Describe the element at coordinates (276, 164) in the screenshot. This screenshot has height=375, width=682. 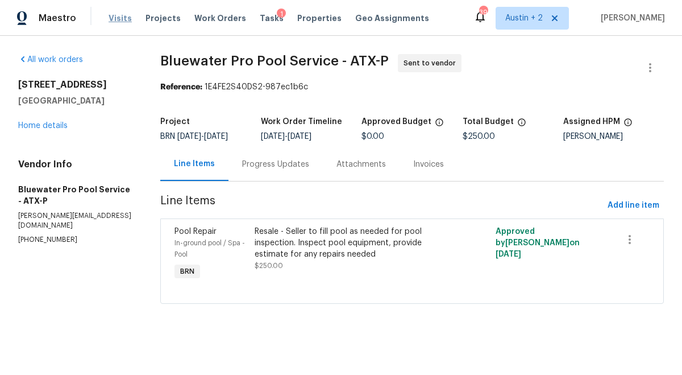
I see `div: Progress Updates` at that location.